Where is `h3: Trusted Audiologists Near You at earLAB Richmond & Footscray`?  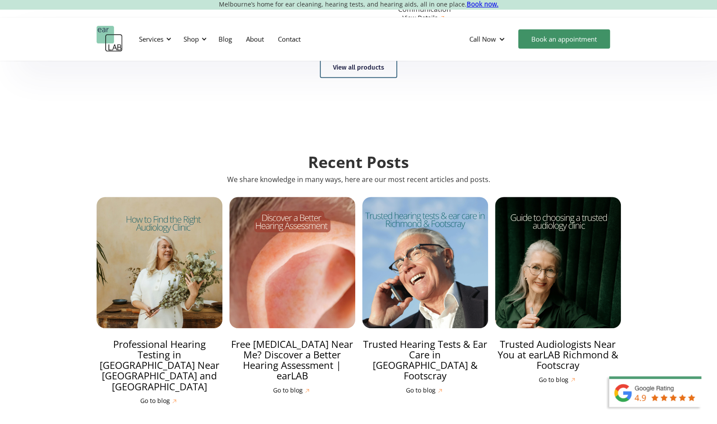 h3: Trusted Audiologists Near You at earLAB Richmond & Footscray is located at coordinates (558, 354).